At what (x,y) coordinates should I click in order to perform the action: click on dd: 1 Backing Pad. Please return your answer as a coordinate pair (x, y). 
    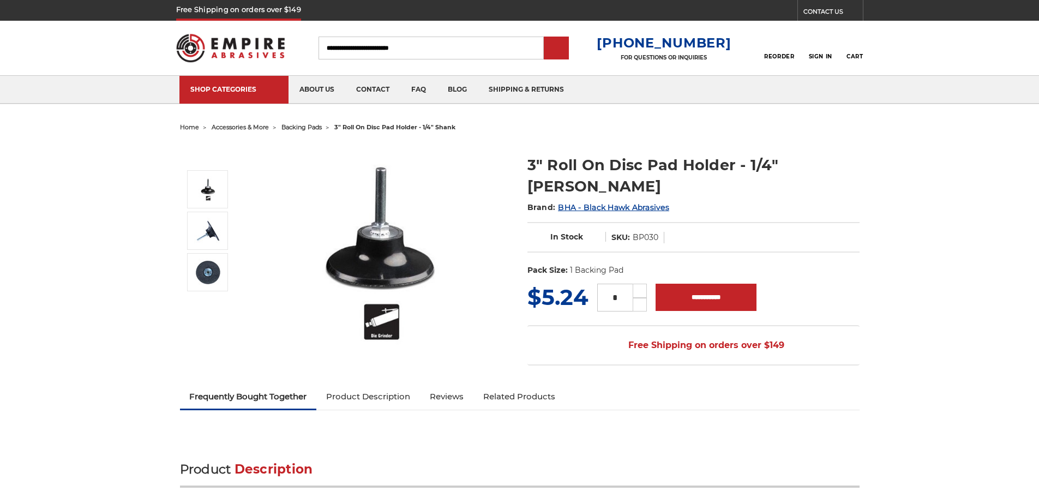
    Looking at the image, I should click on (597, 270).